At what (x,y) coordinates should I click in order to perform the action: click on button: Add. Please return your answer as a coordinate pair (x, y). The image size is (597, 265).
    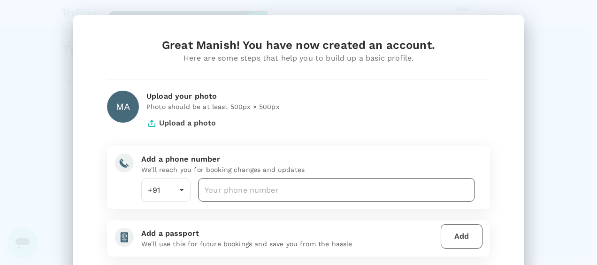
    Looking at the image, I should click on (461, 236).